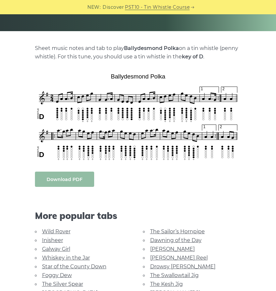 The height and width of the screenshot is (291, 276). Describe the element at coordinates (193, 56) in the screenshot. I see `strong: key of D` at that location.